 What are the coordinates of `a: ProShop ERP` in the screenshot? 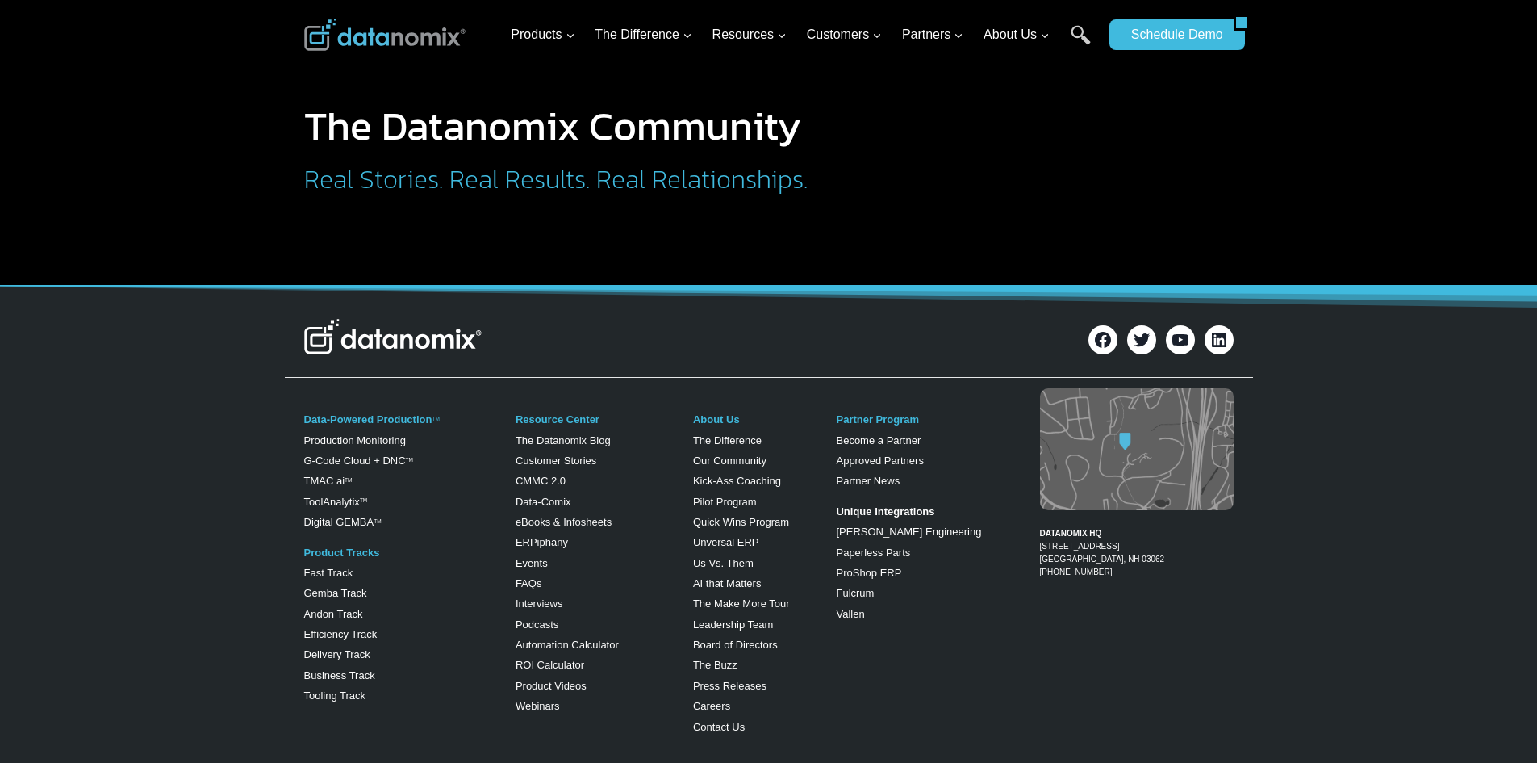 It's located at (868, 572).